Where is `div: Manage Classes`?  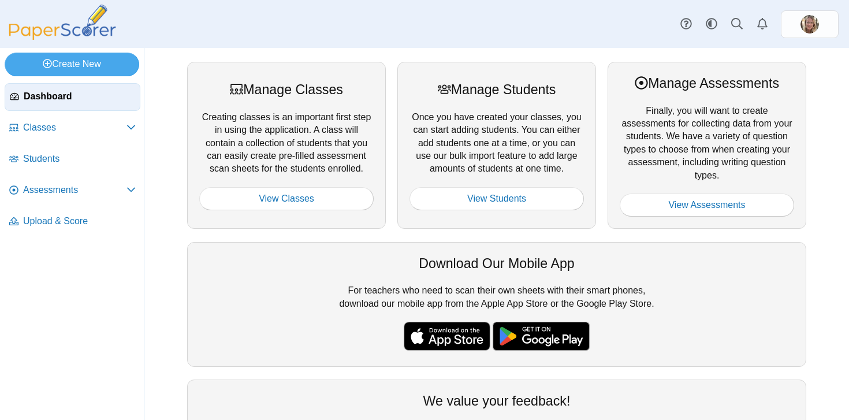
div: Manage Classes is located at coordinates (287, 90).